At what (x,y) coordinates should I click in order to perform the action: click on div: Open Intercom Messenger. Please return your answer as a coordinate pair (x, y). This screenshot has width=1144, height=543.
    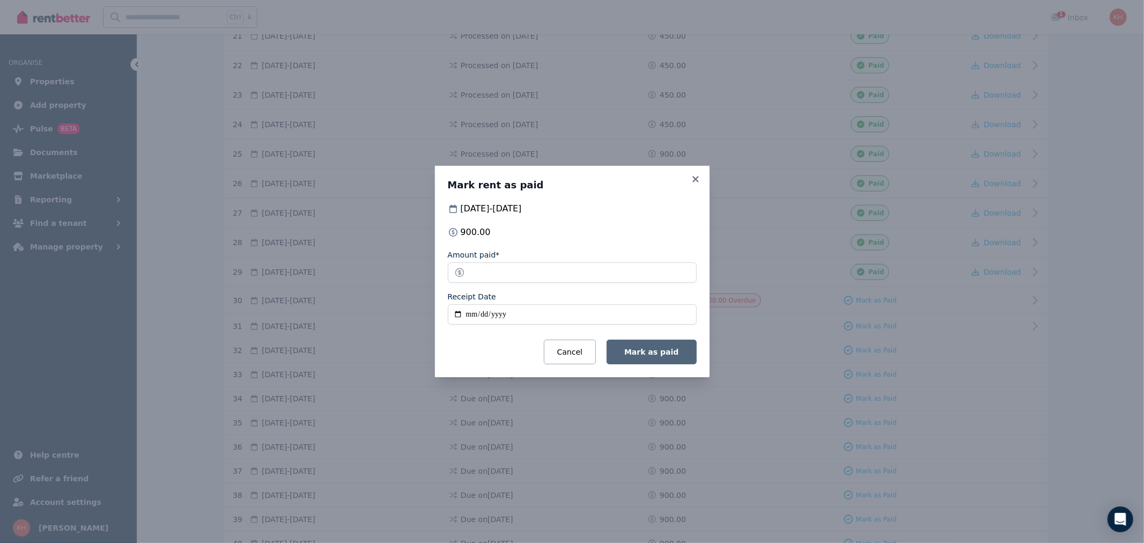
    Looking at the image, I should click on (1121, 519).